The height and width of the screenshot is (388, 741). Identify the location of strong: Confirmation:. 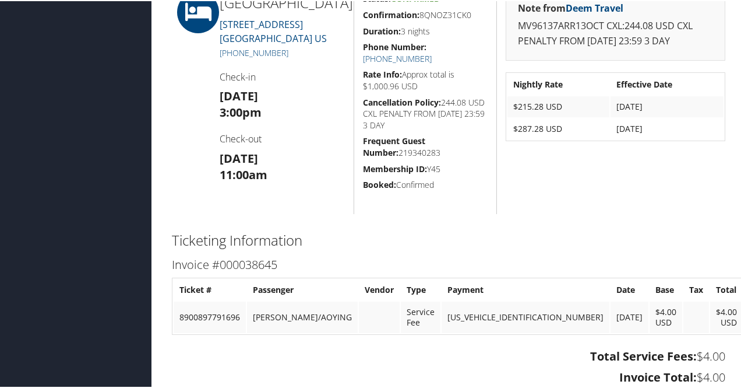
(391, 13).